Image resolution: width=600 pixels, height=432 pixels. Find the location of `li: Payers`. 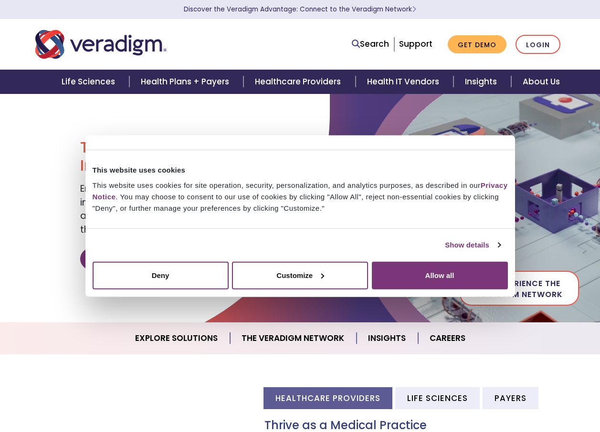

li: Payers is located at coordinates (510, 398).